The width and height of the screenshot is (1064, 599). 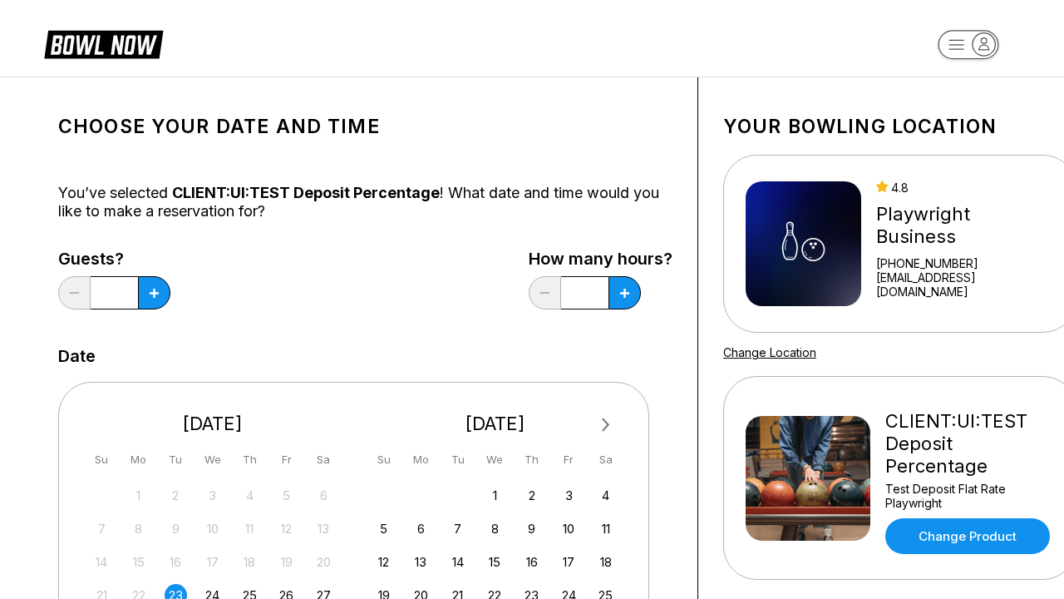 What do you see at coordinates (569, 561) in the screenshot?
I see `div: Choose Friday, October 17th, 2025` at bounding box center [569, 561].